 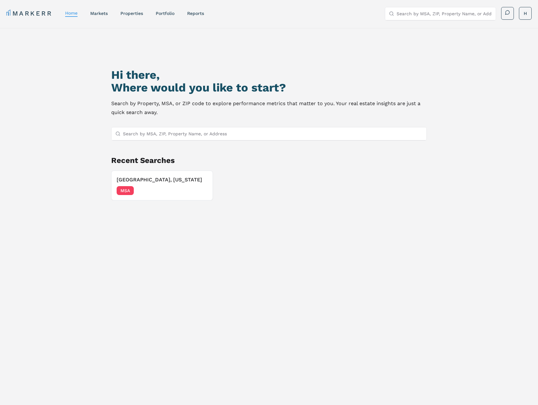 What do you see at coordinates (269, 75) in the screenshot?
I see `h1: Hi there,` at bounding box center [269, 75].